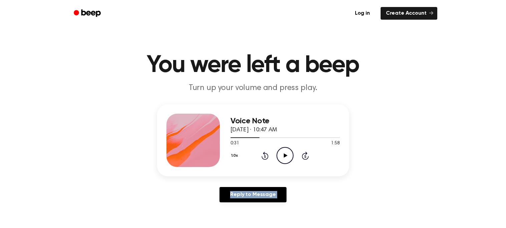 This screenshot has width=506, height=228. Describe the element at coordinates (253, 195) in the screenshot. I see `a: Reply to Message` at that location.